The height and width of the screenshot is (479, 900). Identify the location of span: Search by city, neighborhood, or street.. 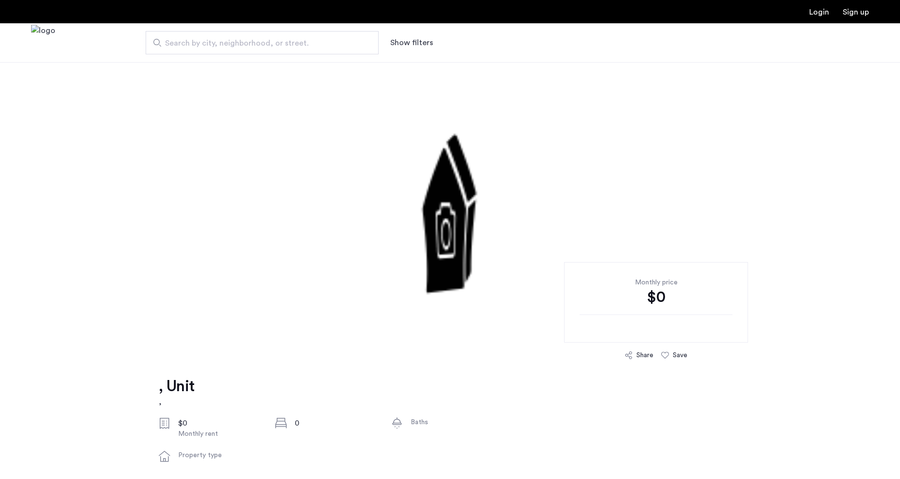
(258, 43).